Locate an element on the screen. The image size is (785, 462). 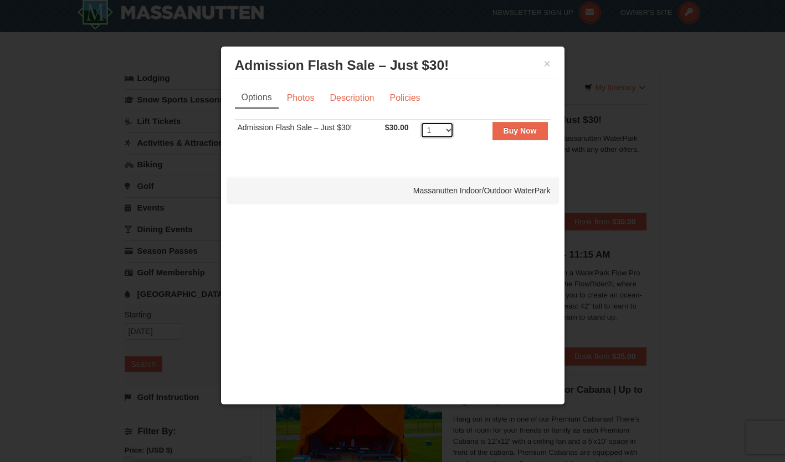
div: Massanutten Indoor/Outdoor WaterPark is located at coordinates (393, 191).